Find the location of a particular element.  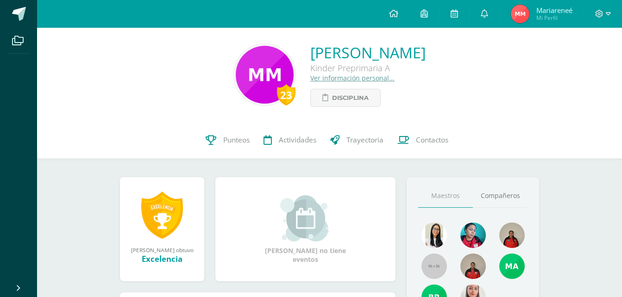

img: 866d362cde494ecbe9643e803a178058.png is located at coordinates (434, 235).